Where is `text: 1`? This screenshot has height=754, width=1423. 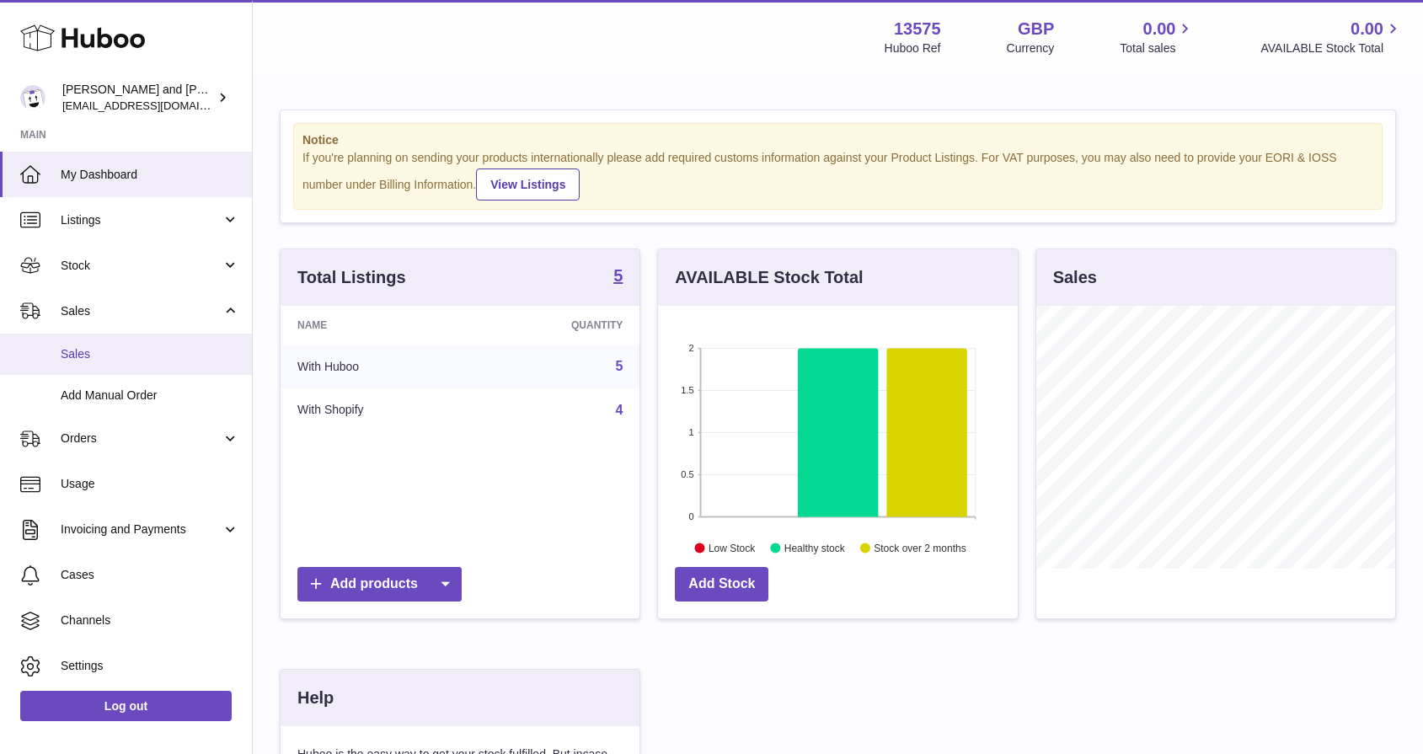
text: 1 is located at coordinates (692, 432).